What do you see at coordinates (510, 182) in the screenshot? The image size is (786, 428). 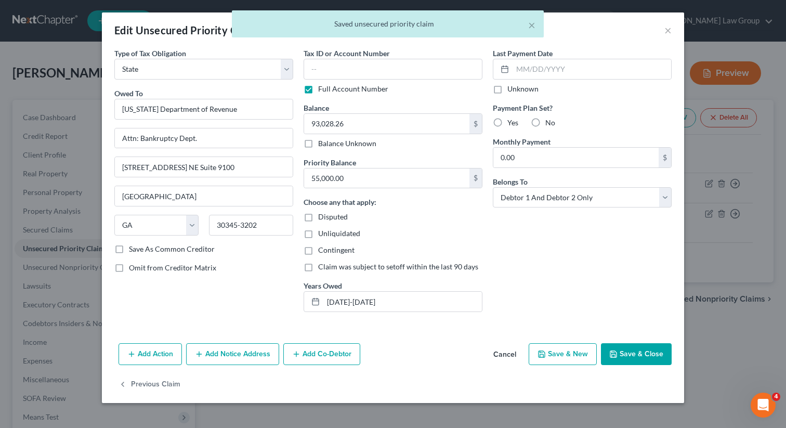 I see `span: Belongs To` at bounding box center [510, 182].